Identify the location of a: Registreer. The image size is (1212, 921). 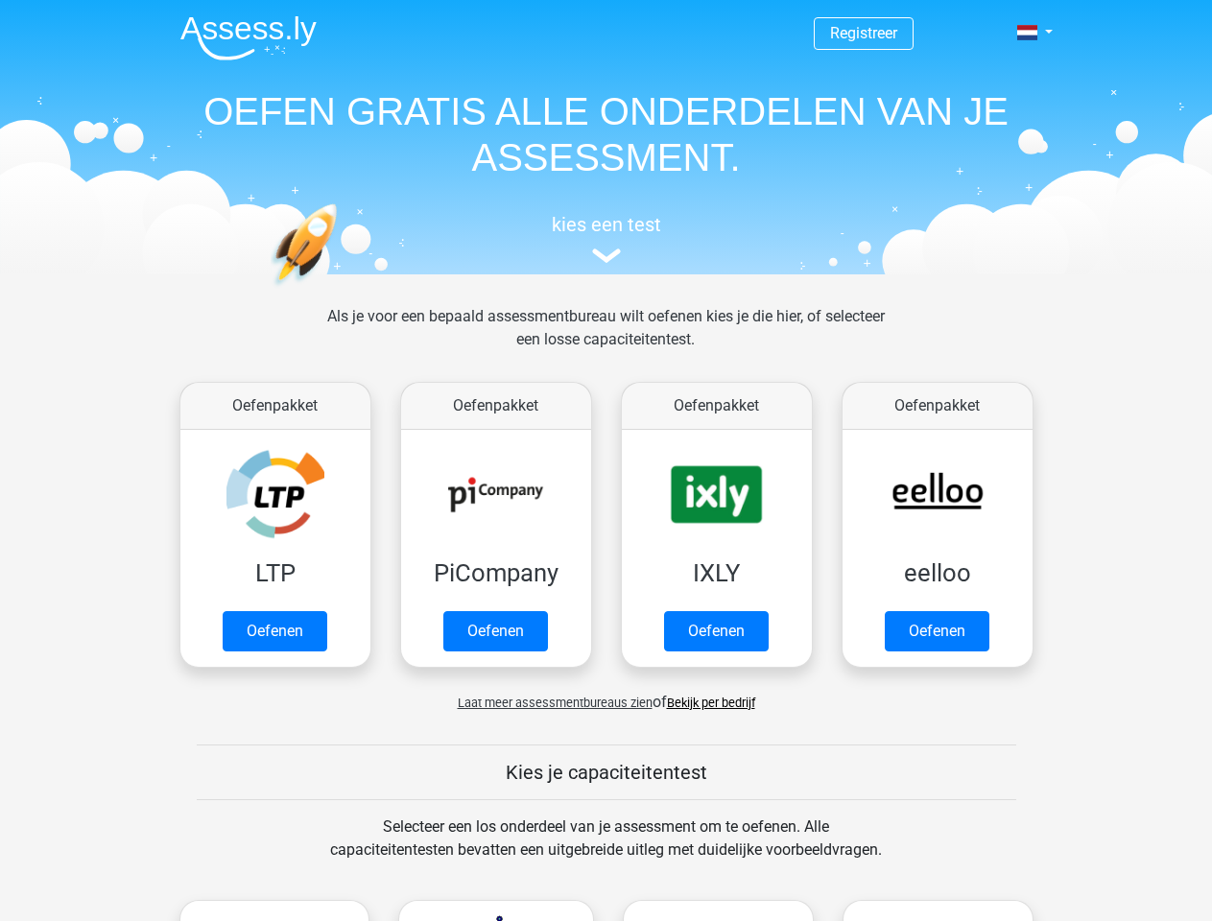
(864, 33).